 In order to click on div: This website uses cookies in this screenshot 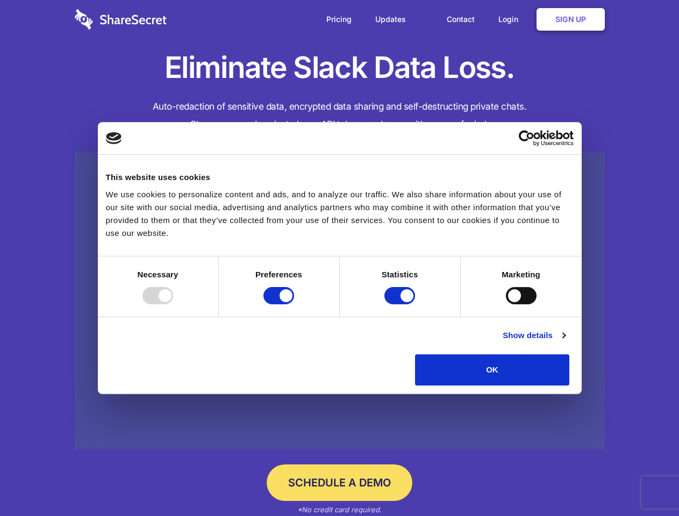, I will do `click(340, 177)`.